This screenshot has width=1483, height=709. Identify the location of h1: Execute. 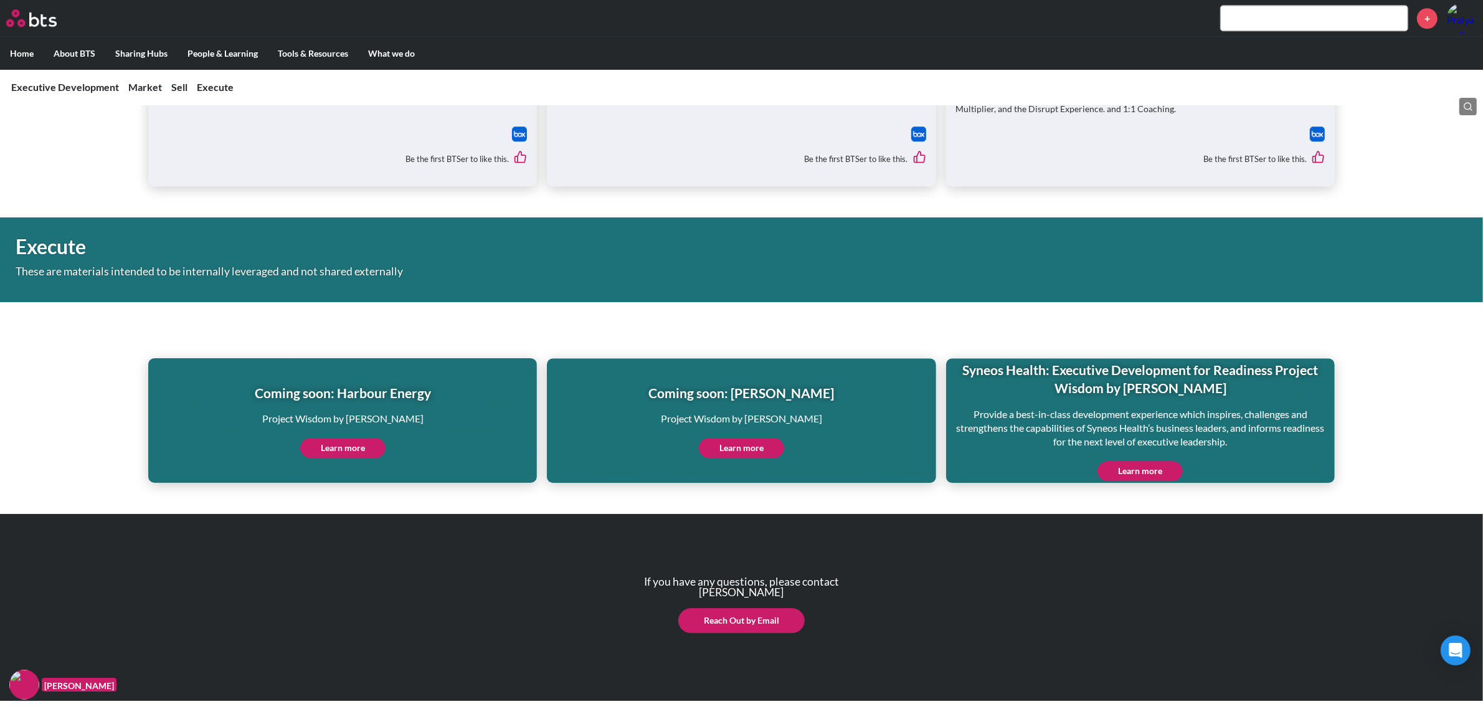
(524, 247).